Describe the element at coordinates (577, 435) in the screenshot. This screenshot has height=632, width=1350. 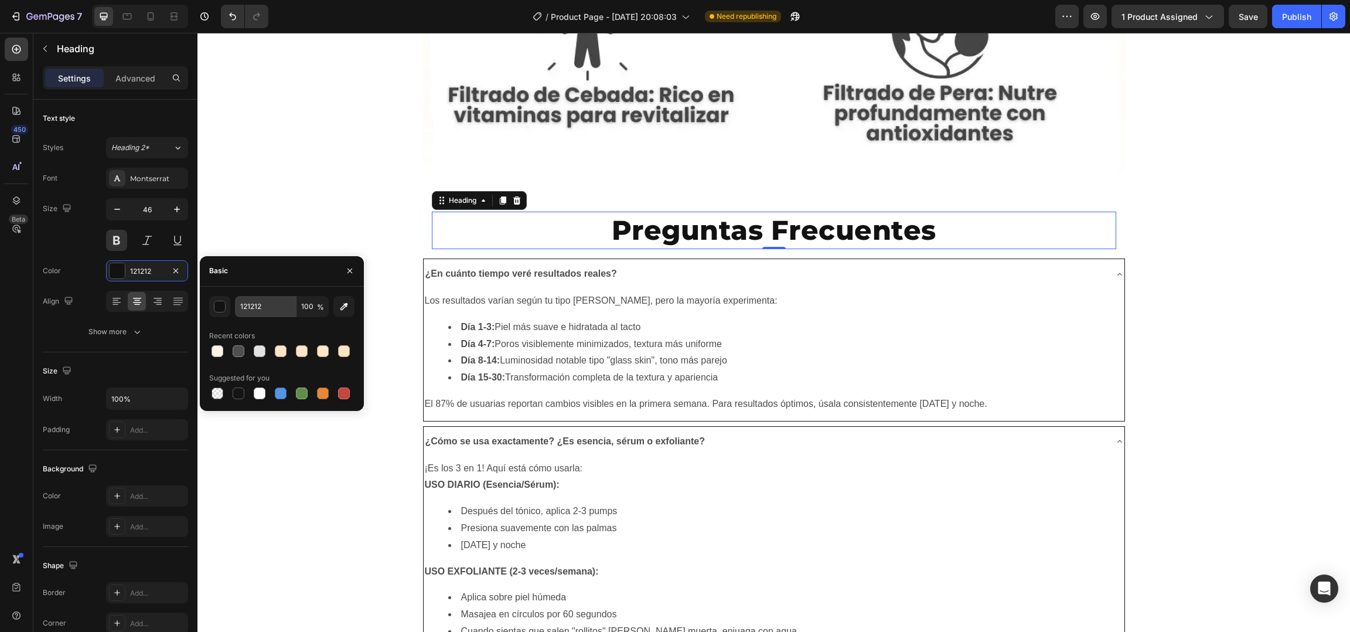
I see `p: ¡Es los 3 en 1! Aquí está cómo usarla:` at that location.